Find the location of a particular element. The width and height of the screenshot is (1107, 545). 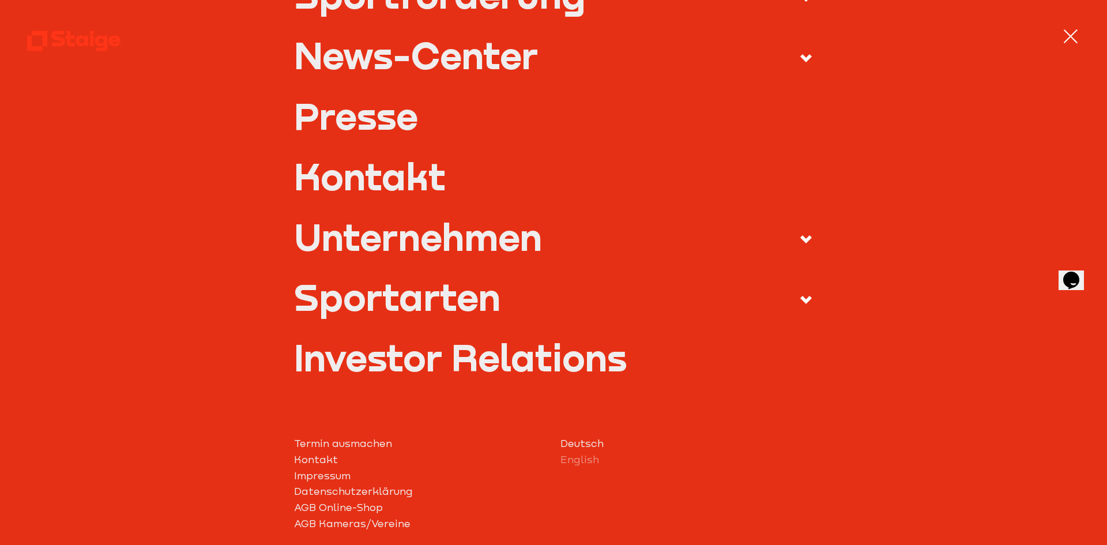

div: Sportarten is located at coordinates (397, 296).